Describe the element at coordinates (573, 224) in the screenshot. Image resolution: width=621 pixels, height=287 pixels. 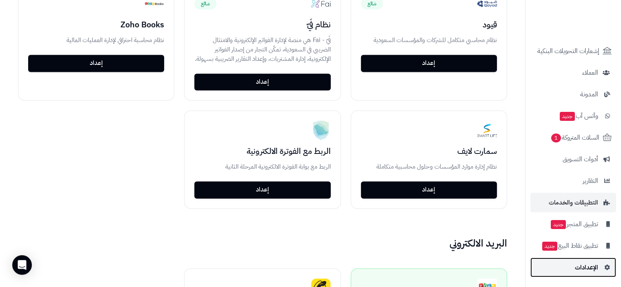
I see `a: تطبيق المتجرجديد` at that location.